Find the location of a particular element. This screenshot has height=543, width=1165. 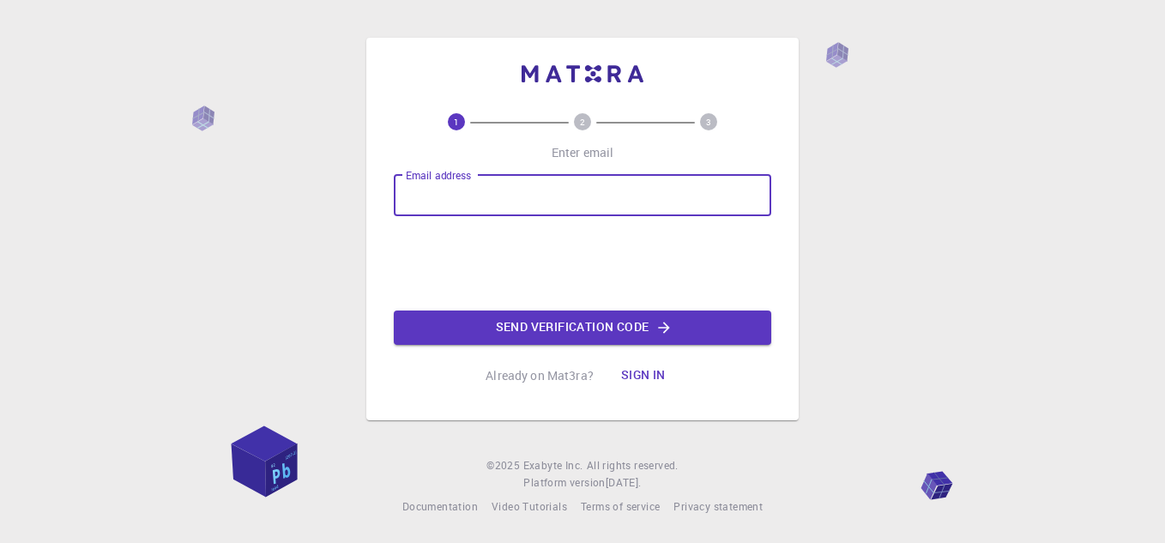

a: Sign in is located at coordinates (643, 376).